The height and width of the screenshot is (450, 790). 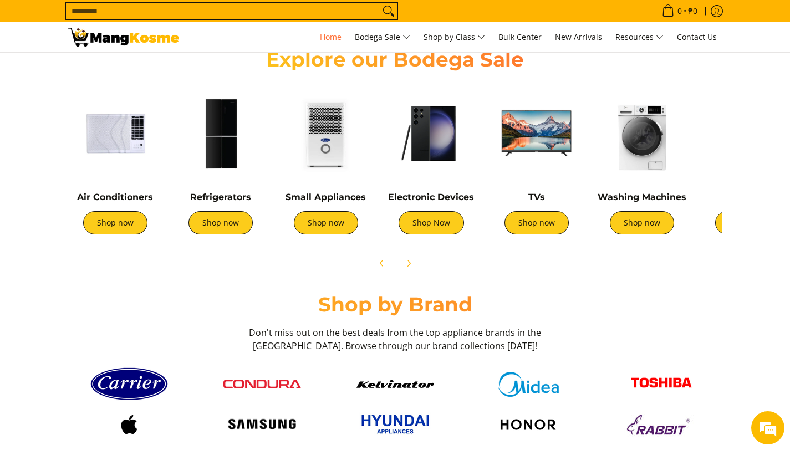 I want to click on a: Logo samsung wordmark, so click(x=262, y=425).